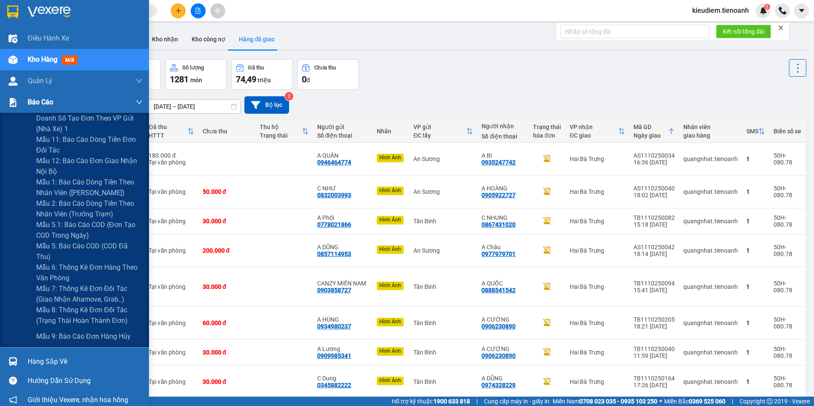 This screenshot has height=406, width=814. Describe the element at coordinates (325, 68) in the screenshot. I see `div: Chưa thu` at that location.